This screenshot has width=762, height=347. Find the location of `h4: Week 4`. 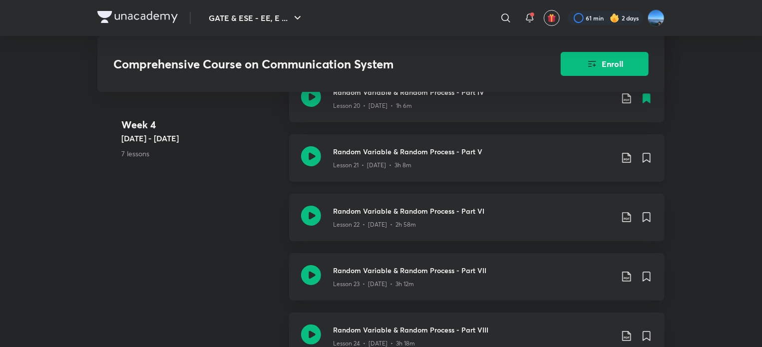

h4: Week 4 is located at coordinates (201, 125).